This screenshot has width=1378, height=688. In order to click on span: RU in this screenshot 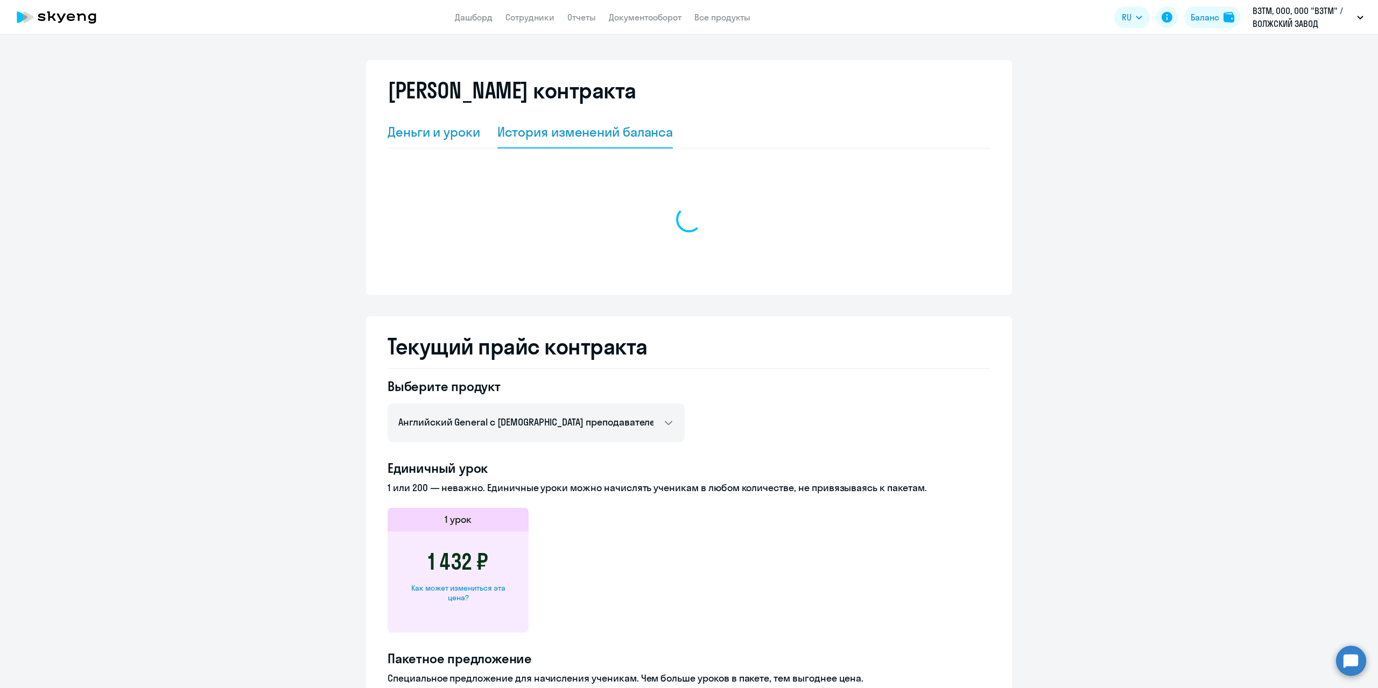, I will do `click(1127, 17)`.